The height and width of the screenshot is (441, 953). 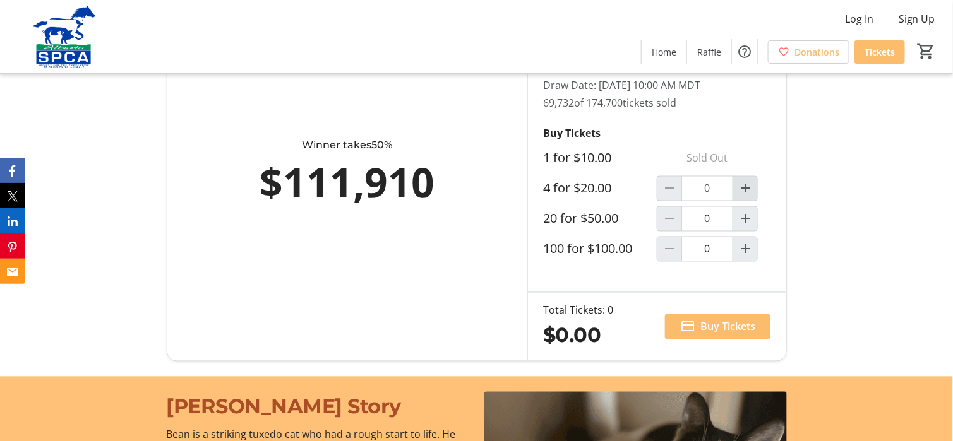 What do you see at coordinates (347, 183) in the screenshot?
I see `div: $111,910` at bounding box center [347, 183].